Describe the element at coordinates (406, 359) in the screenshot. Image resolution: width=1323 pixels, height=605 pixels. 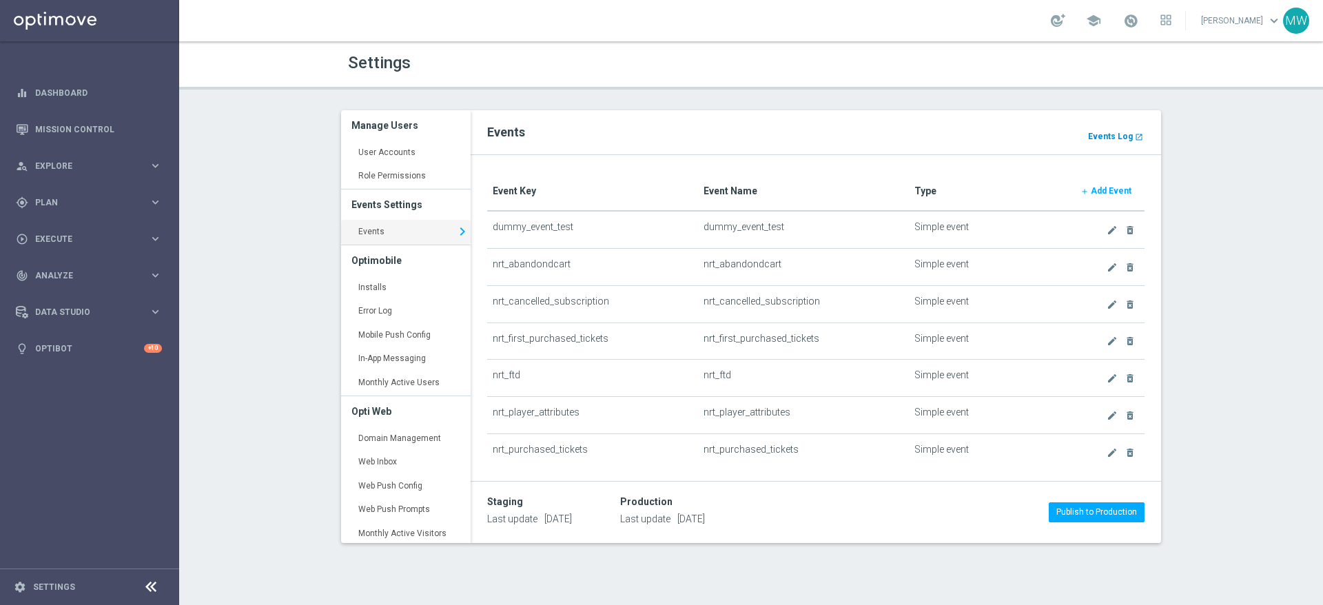
I see `a: In-App Messaging` at that location.